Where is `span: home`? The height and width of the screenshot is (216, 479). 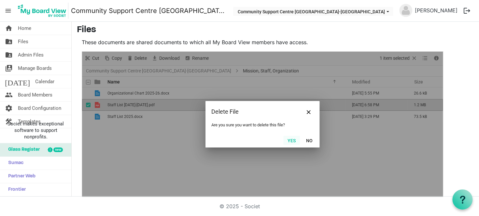 span: home is located at coordinates (9, 28).